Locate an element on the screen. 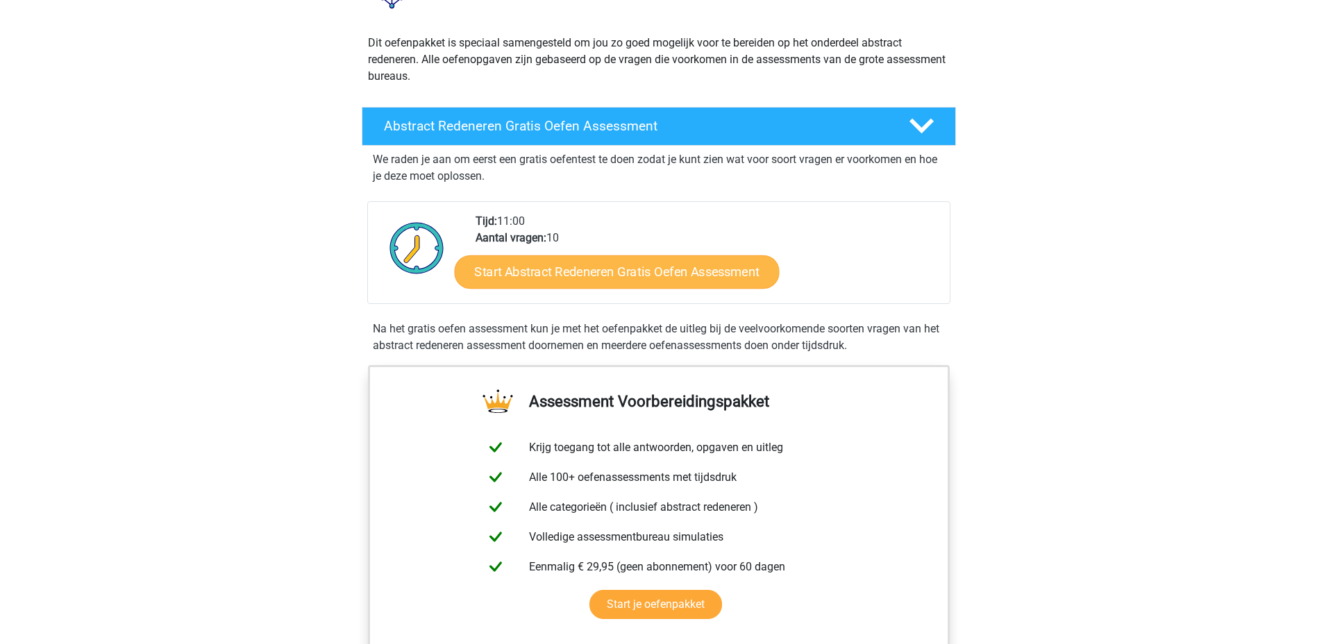 This screenshot has width=1317, height=644. p: We raden je aan om eerst een gratis oefentest te doen zodat je kunt zien wat voor soort vragen er... is located at coordinates (659, 168).